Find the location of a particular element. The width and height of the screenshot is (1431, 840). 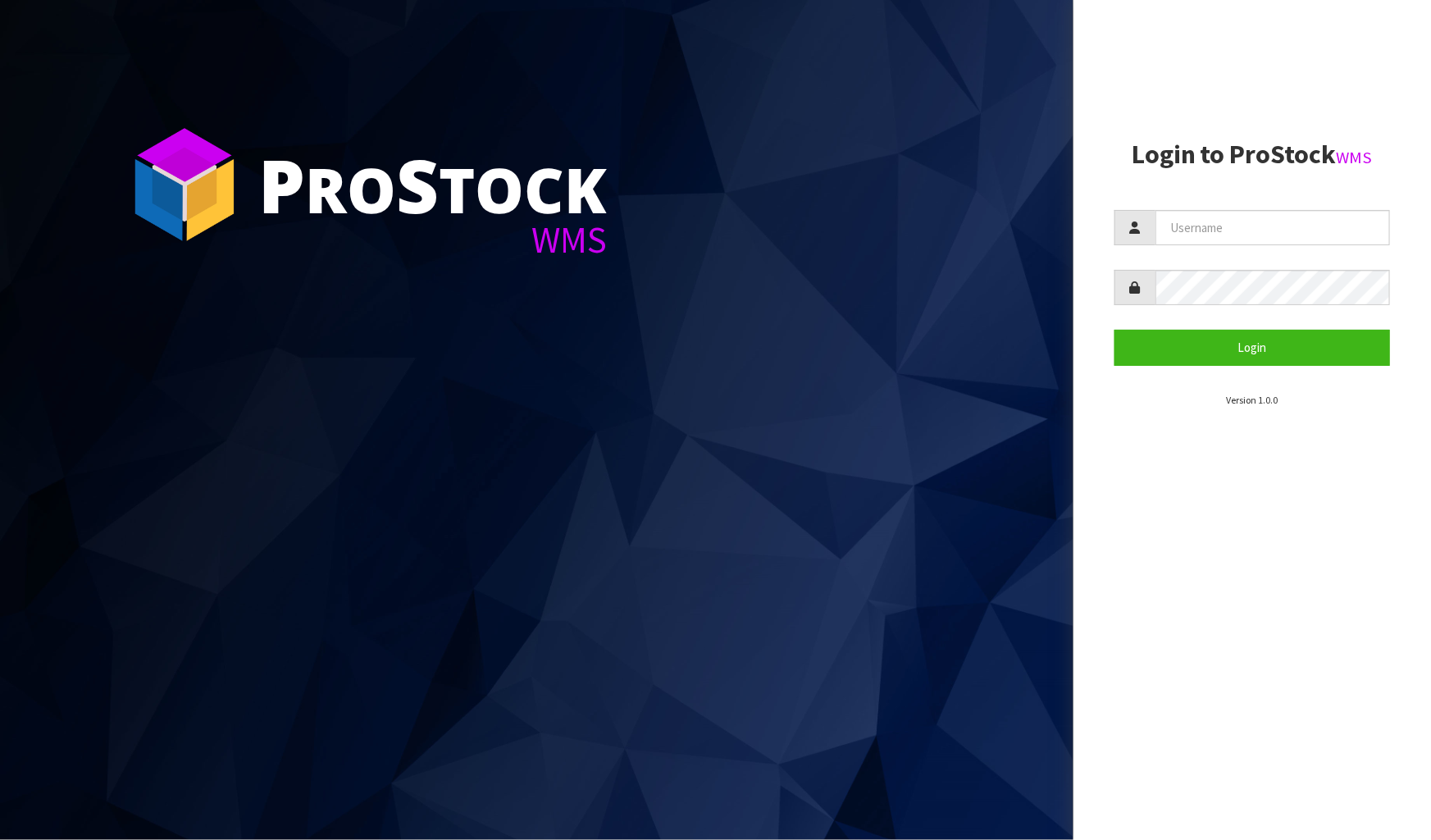

small: WMS is located at coordinates (1355, 157).